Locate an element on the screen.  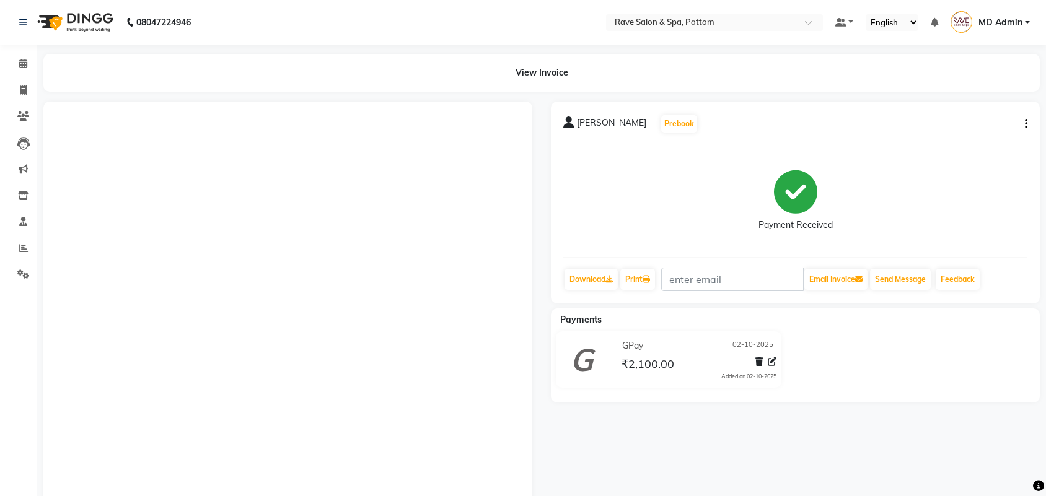
span: Payments is located at coordinates (580, 320).